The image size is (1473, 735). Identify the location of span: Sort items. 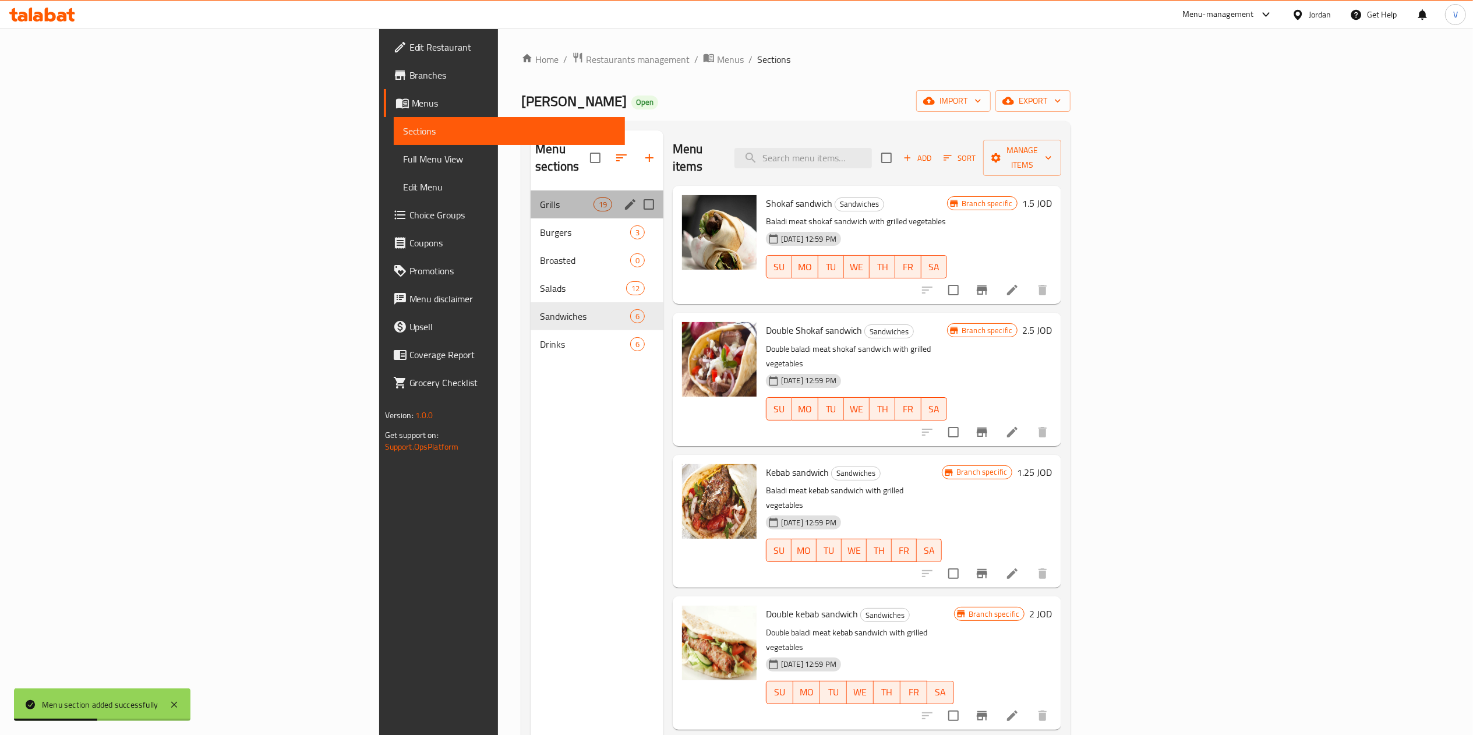
(959, 158).